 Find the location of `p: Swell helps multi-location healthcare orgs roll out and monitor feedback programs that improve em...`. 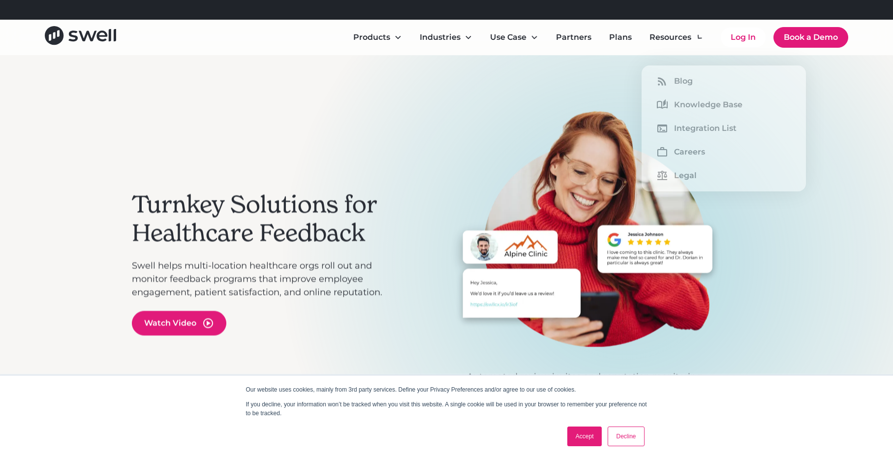

p: Swell helps multi-location healthcare orgs roll out and monitor feedback programs that improve em... is located at coordinates (265, 278).